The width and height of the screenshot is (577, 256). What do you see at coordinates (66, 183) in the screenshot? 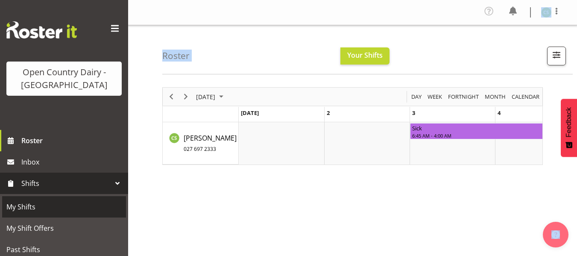
I see `span: Shifts` at bounding box center [66, 183].